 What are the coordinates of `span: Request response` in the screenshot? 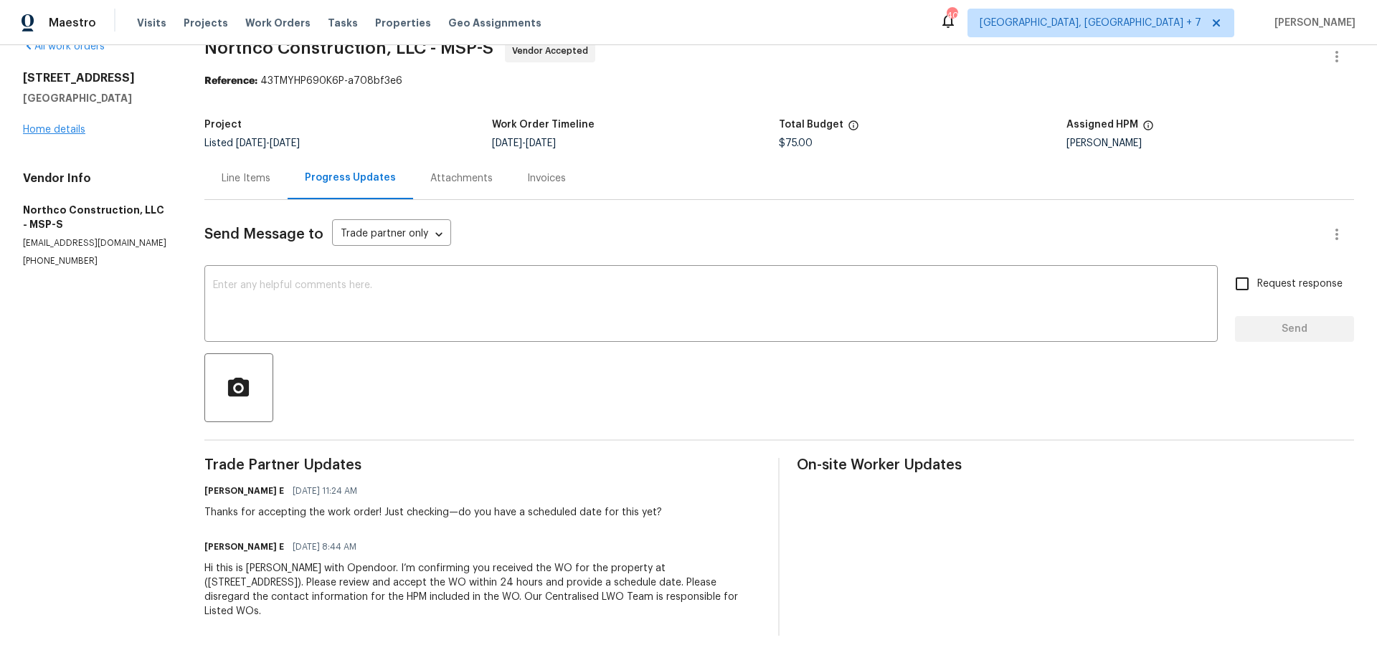 It's located at (1300, 284).